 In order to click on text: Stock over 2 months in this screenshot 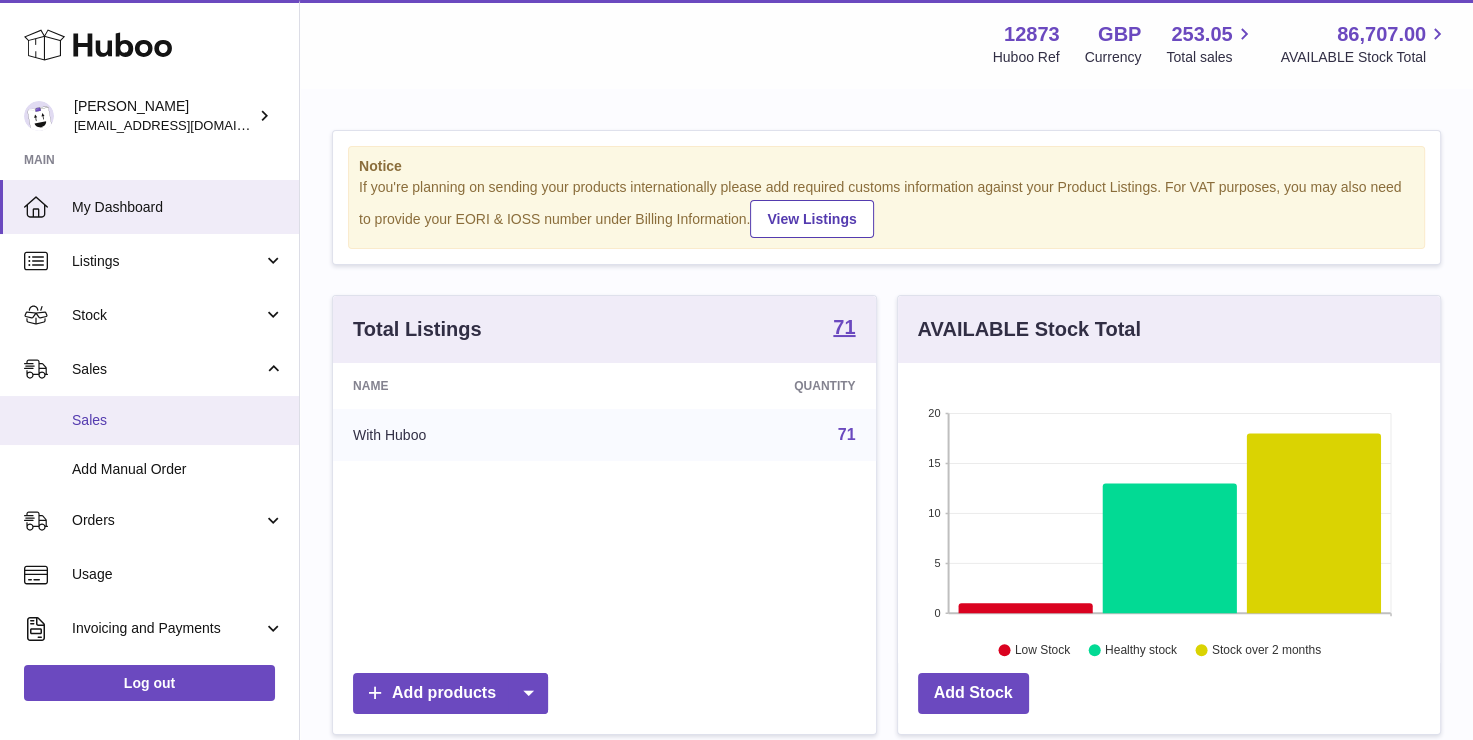, I will do `click(1266, 650)`.